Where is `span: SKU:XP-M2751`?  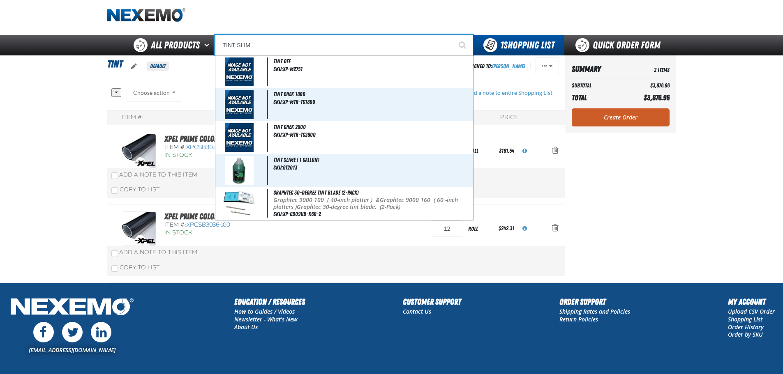
span: SKU:XP-M2751 is located at coordinates (288, 69).